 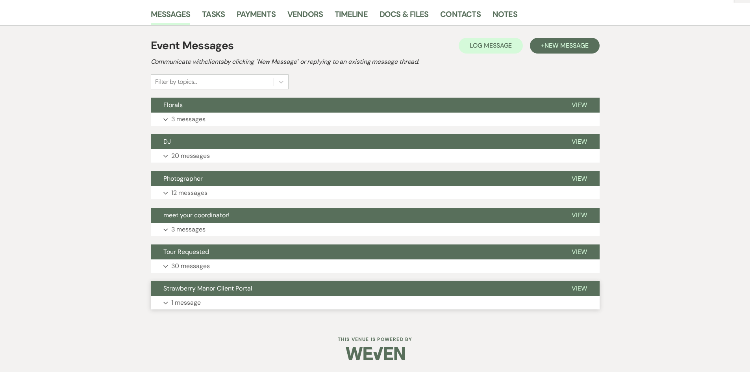 I want to click on button: +New Message, so click(x=565, y=46).